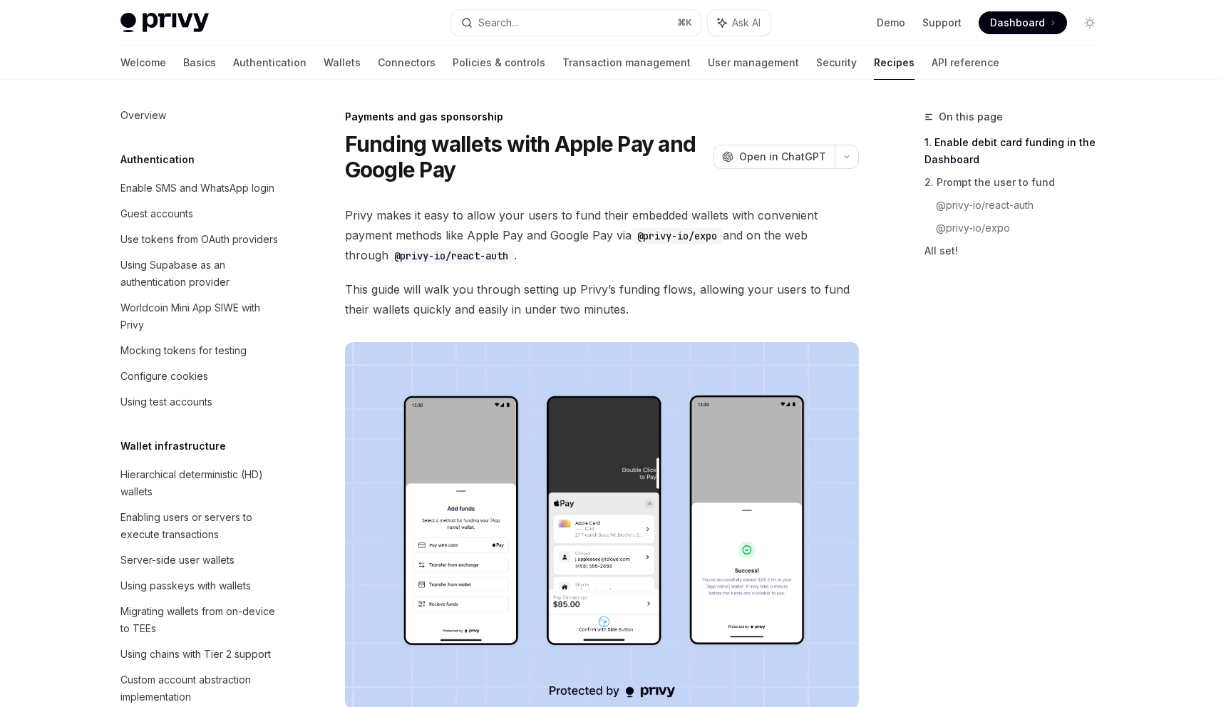 The image size is (1221, 707). What do you see at coordinates (197, 188) in the screenshot?
I see `div: Enable SMS and WhatsApp login` at bounding box center [197, 188].